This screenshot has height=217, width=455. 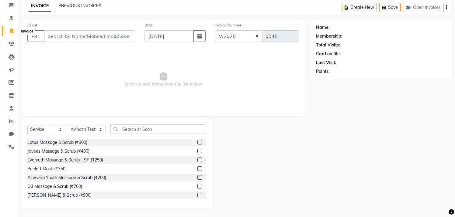 What do you see at coordinates (40, 6) in the screenshot?
I see `a: INVOICE` at bounding box center [40, 6].